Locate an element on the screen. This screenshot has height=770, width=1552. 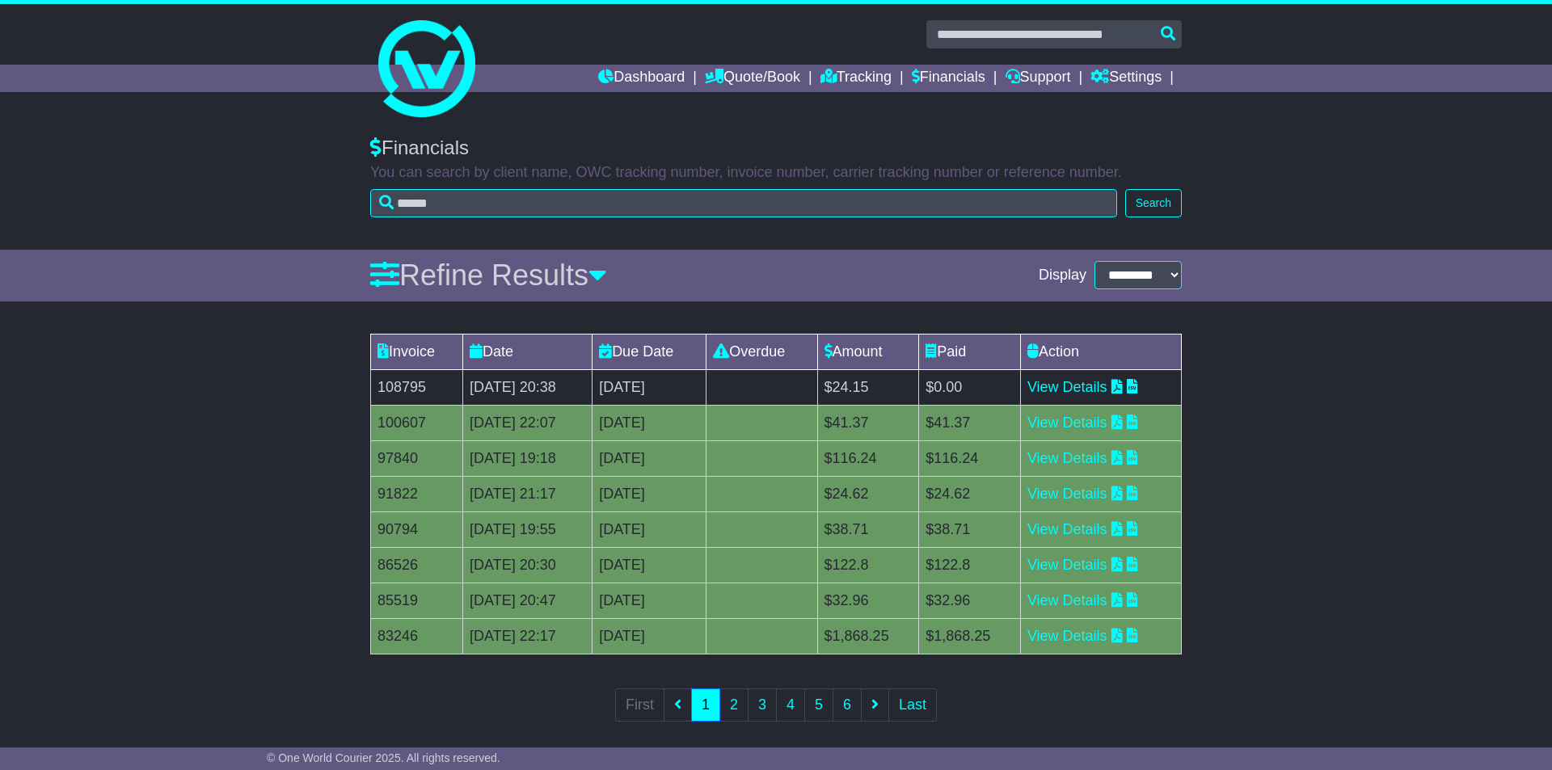
td: Amount is located at coordinates (868, 352).